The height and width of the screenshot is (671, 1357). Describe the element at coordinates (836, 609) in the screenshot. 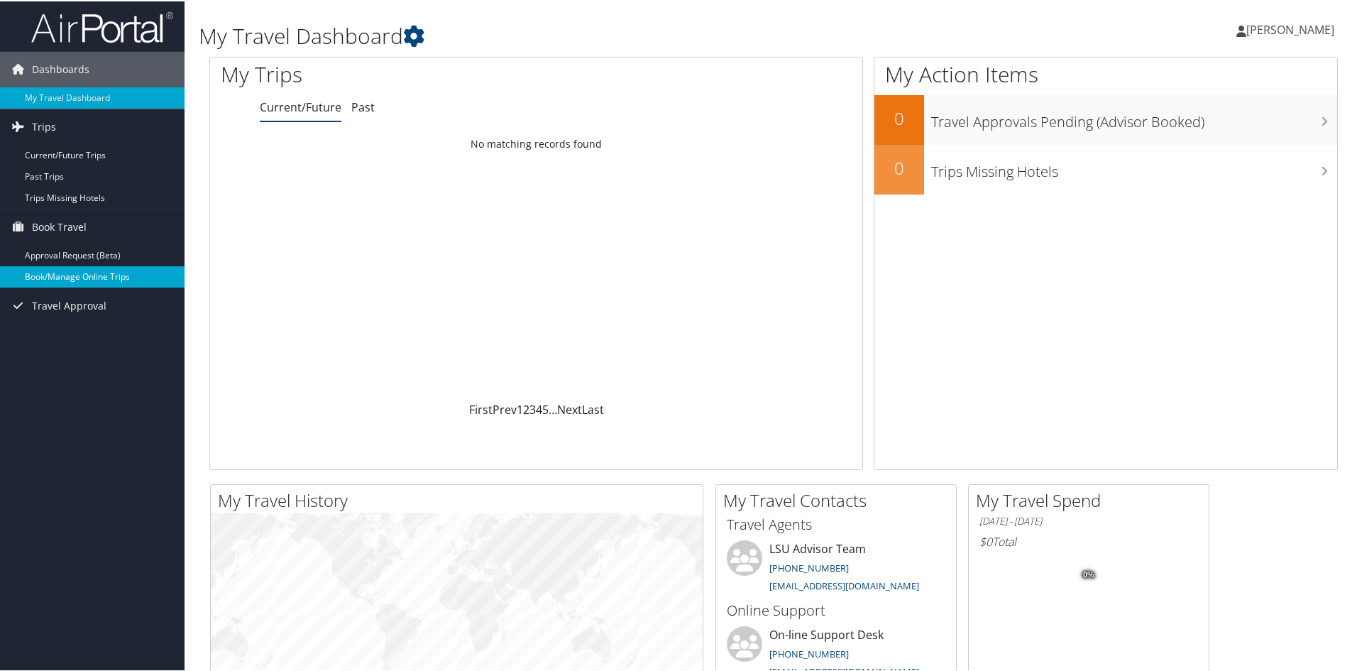

I see `h3: Online Support` at that location.